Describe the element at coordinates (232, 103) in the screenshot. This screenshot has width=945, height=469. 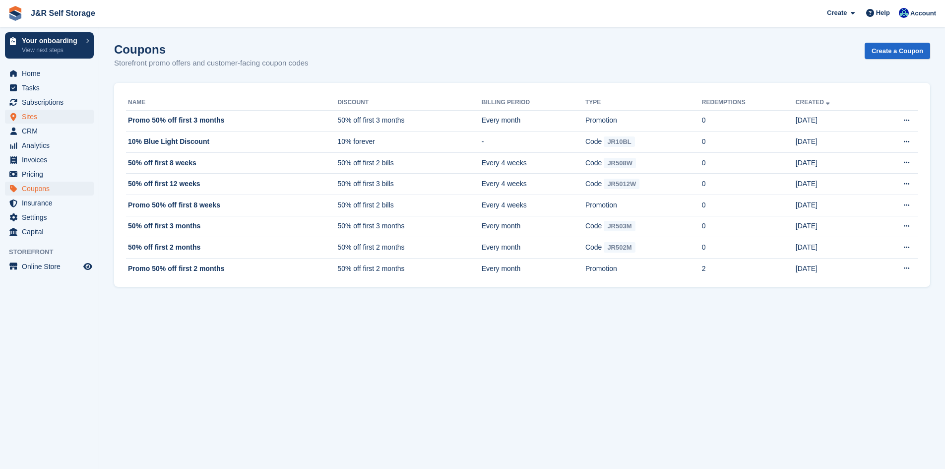
I see `th: Name` at that location.